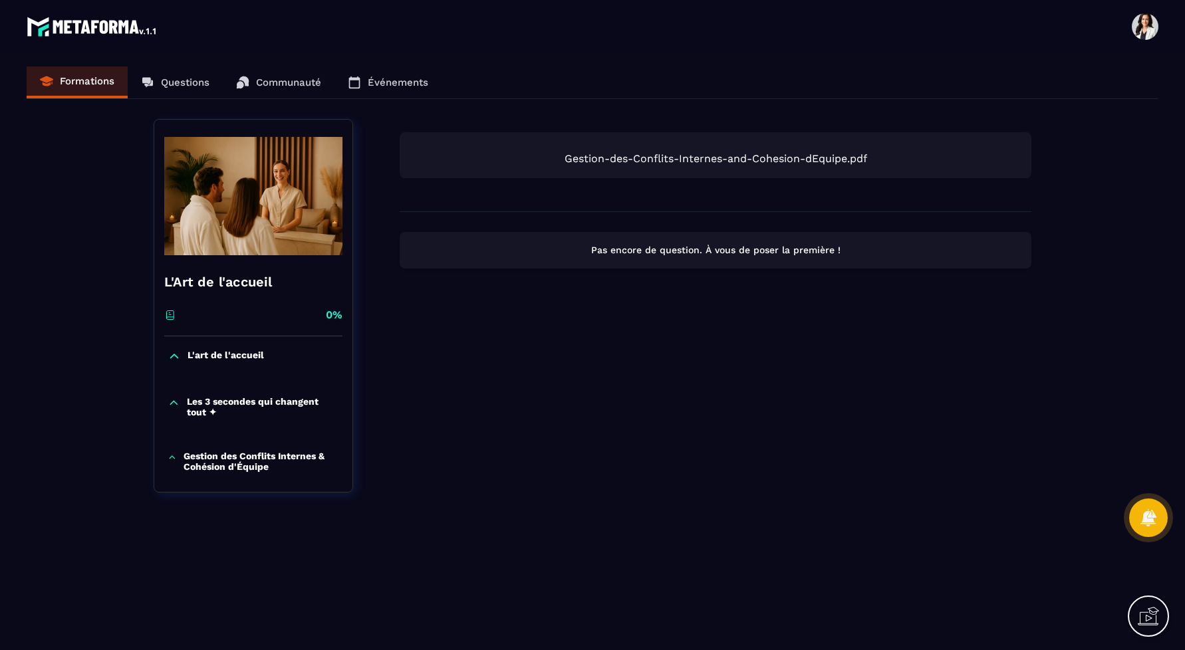 The image size is (1185, 650). Describe the element at coordinates (253, 196) in the screenshot. I see `img: banner` at that location.